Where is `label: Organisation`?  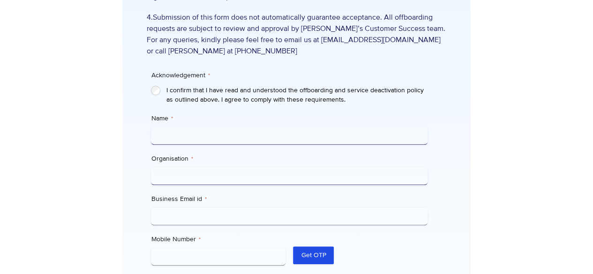
label: Organisation is located at coordinates (289, 159).